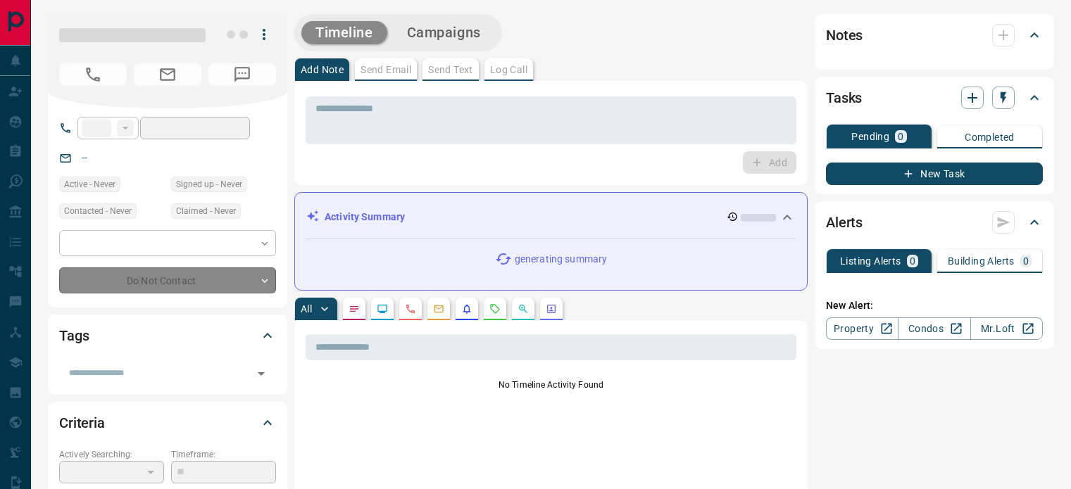 The width and height of the screenshot is (1071, 489). What do you see at coordinates (354, 309) in the screenshot?
I see `svg: Notes` at bounding box center [354, 309].